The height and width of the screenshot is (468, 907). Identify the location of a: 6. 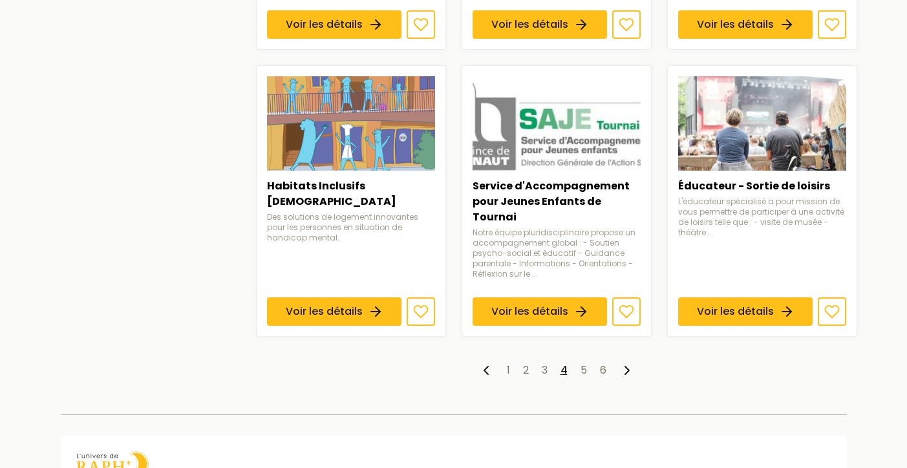
(603, 370).